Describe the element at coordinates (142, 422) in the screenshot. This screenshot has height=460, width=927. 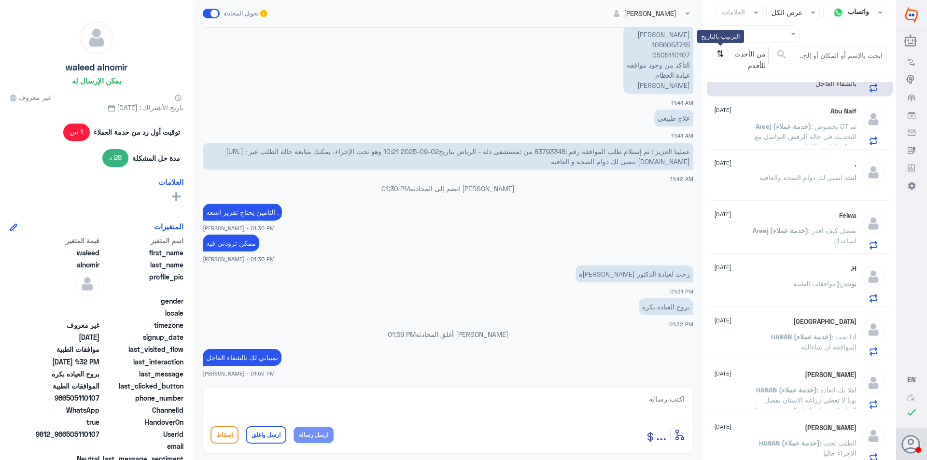
I see `span: HandoverOn` at that location.